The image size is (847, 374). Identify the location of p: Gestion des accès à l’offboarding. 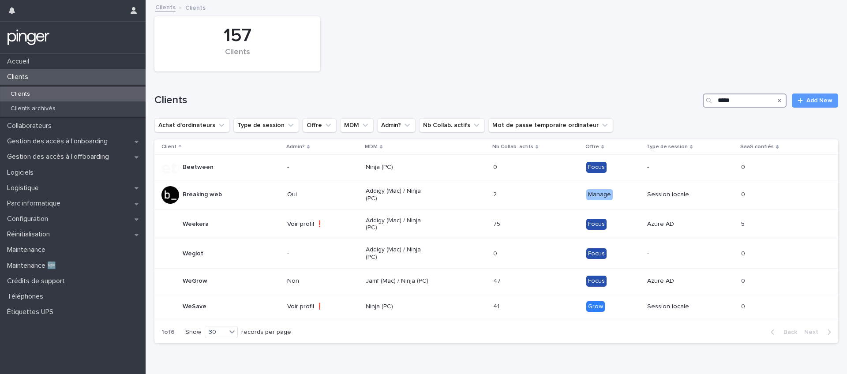
(60, 157).